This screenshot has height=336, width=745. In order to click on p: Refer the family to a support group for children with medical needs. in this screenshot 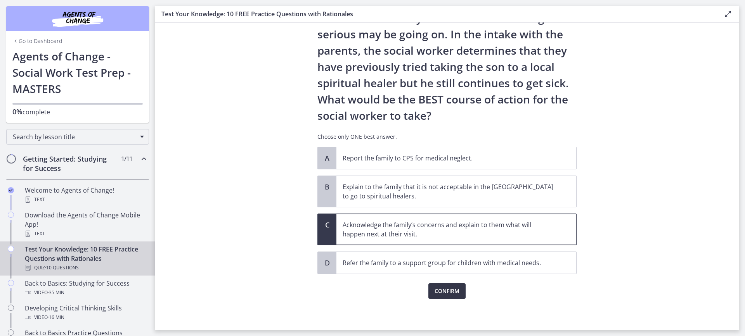, I will do `click(449, 263)`.